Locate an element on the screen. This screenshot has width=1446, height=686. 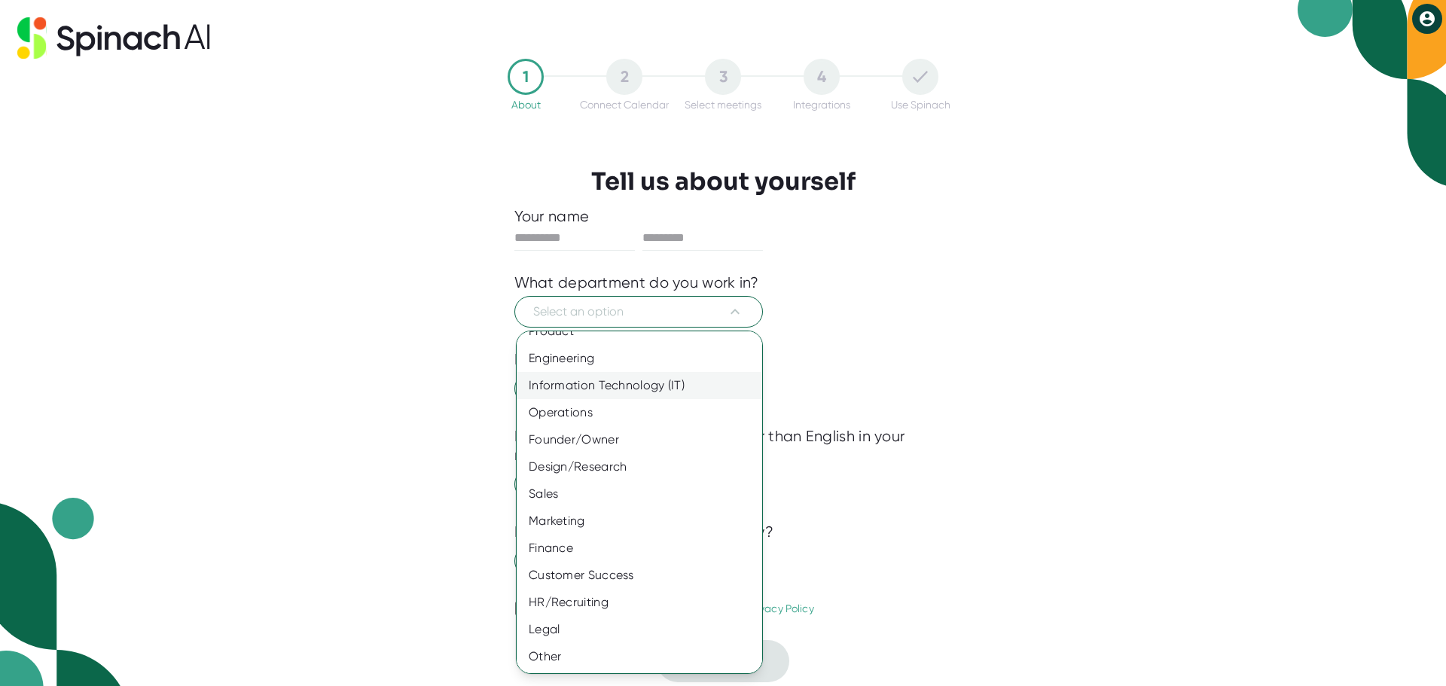
div: Customer Success is located at coordinates (645, 575).